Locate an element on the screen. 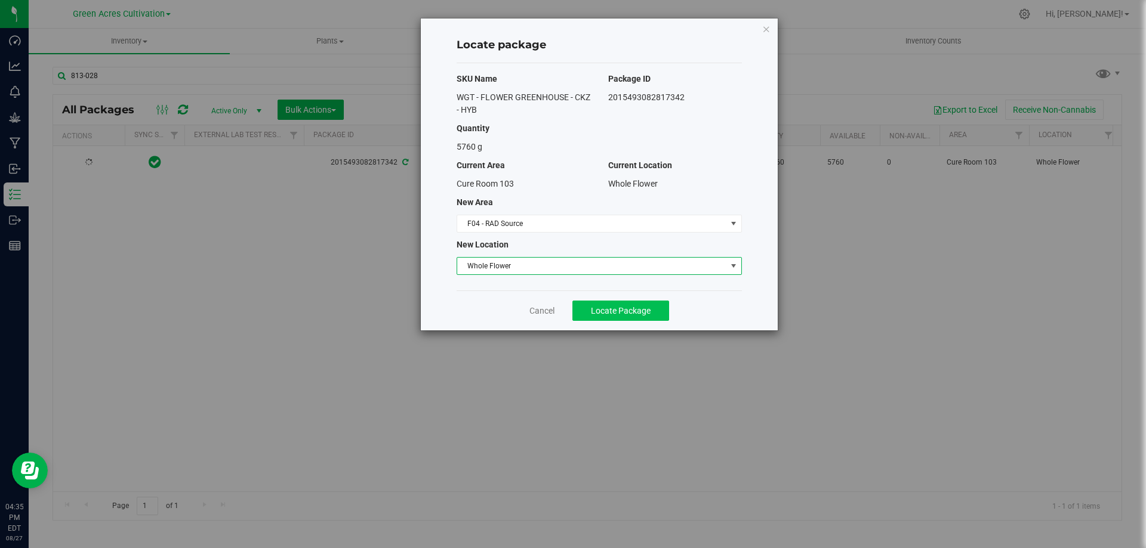 The height and width of the screenshot is (548, 1146). h4: Locate package is located at coordinates (599, 45).